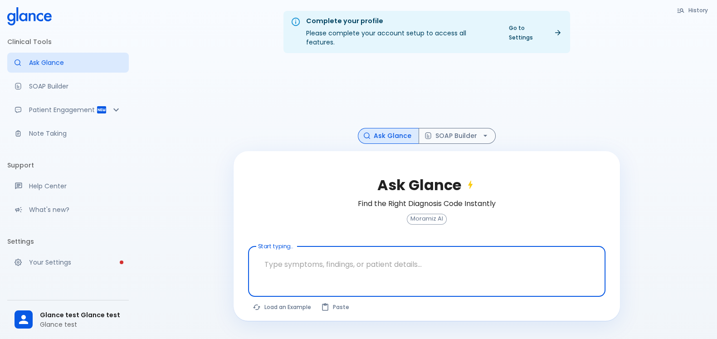 This screenshot has height=339, width=717. Describe the element at coordinates (388, 136) in the screenshot. I see `button: Ask Glance` at that location.